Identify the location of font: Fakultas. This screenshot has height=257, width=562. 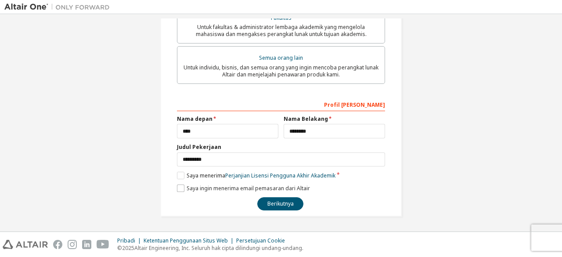
(281, 18).